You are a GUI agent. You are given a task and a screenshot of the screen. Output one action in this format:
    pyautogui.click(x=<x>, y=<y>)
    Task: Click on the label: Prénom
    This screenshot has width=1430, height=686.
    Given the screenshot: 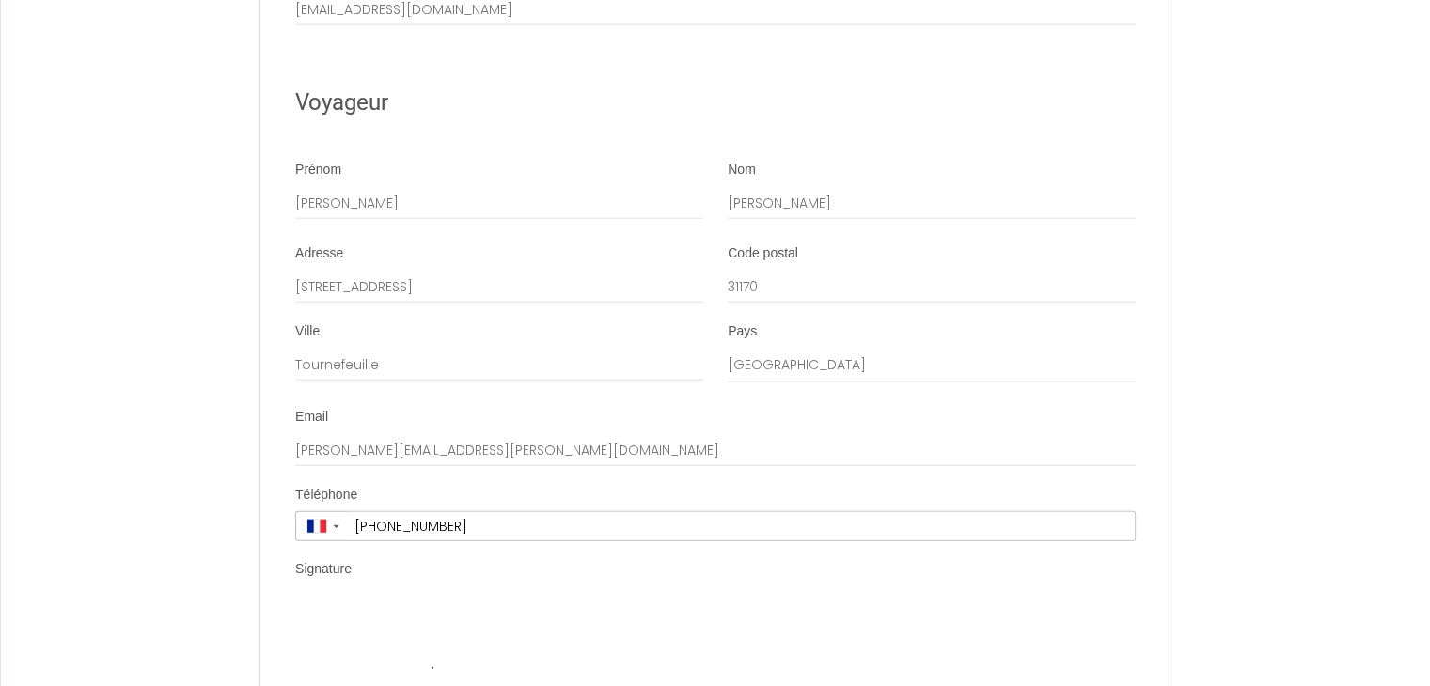 What is the action you would take?
    pyautogui.click(x=318, y=170)
    